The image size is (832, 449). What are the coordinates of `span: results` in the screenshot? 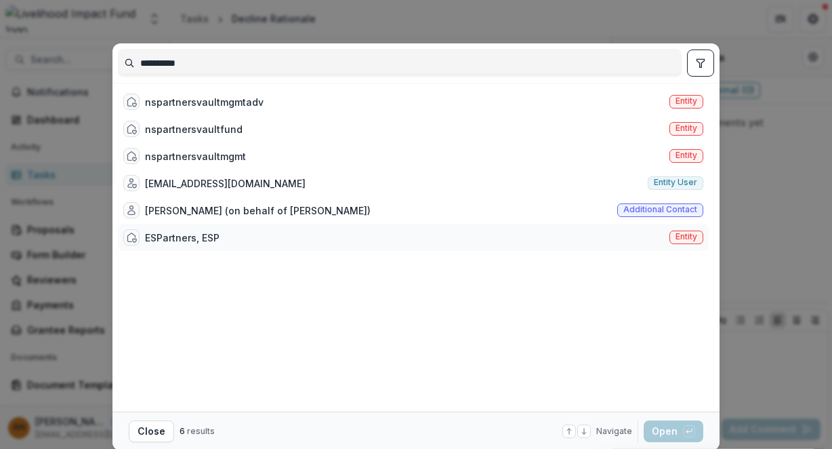 It's located at (201, 430).